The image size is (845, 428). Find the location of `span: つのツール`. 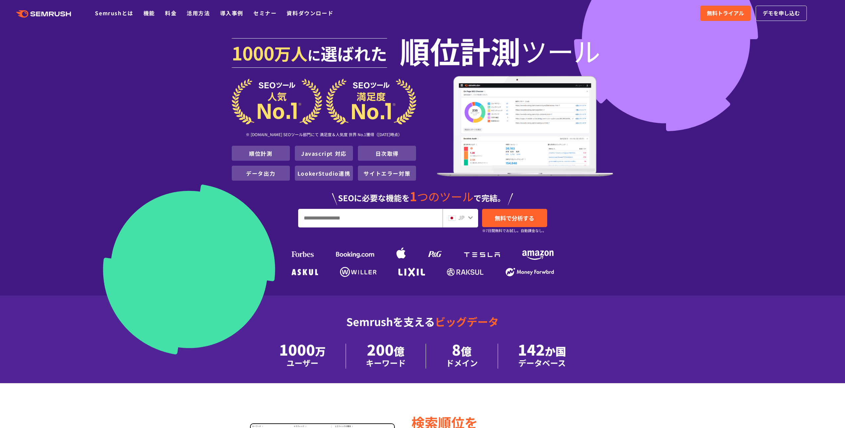

span: つのツール is located at coordinates (445, 196).